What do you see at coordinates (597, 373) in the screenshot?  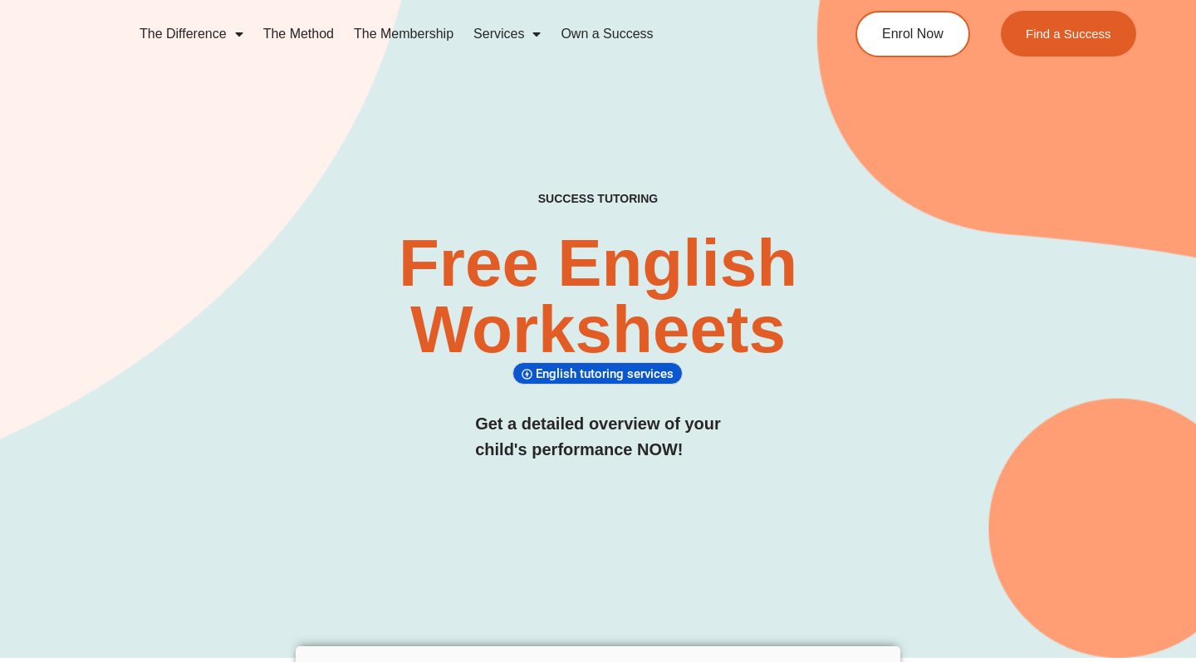 I see `div: English tutoring services` at bounding box center [597, 373].